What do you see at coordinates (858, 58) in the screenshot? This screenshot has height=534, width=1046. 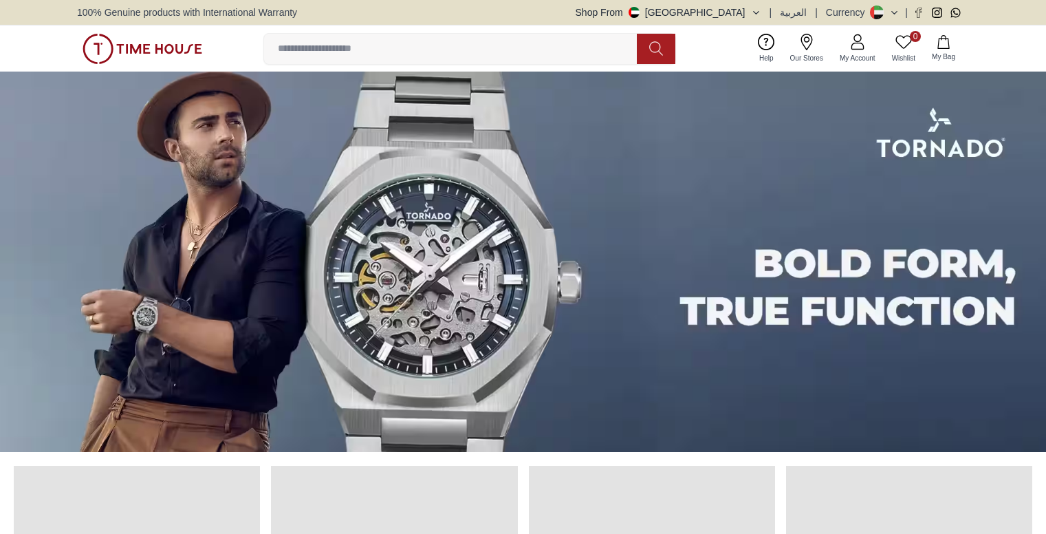 I see `span: My Account` at bounding box center [858, 58].